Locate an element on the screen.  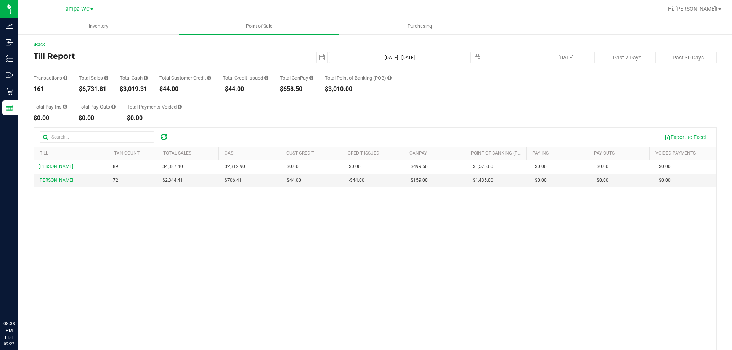
inline-svg: Inbound is located at coordinates (10, 42).